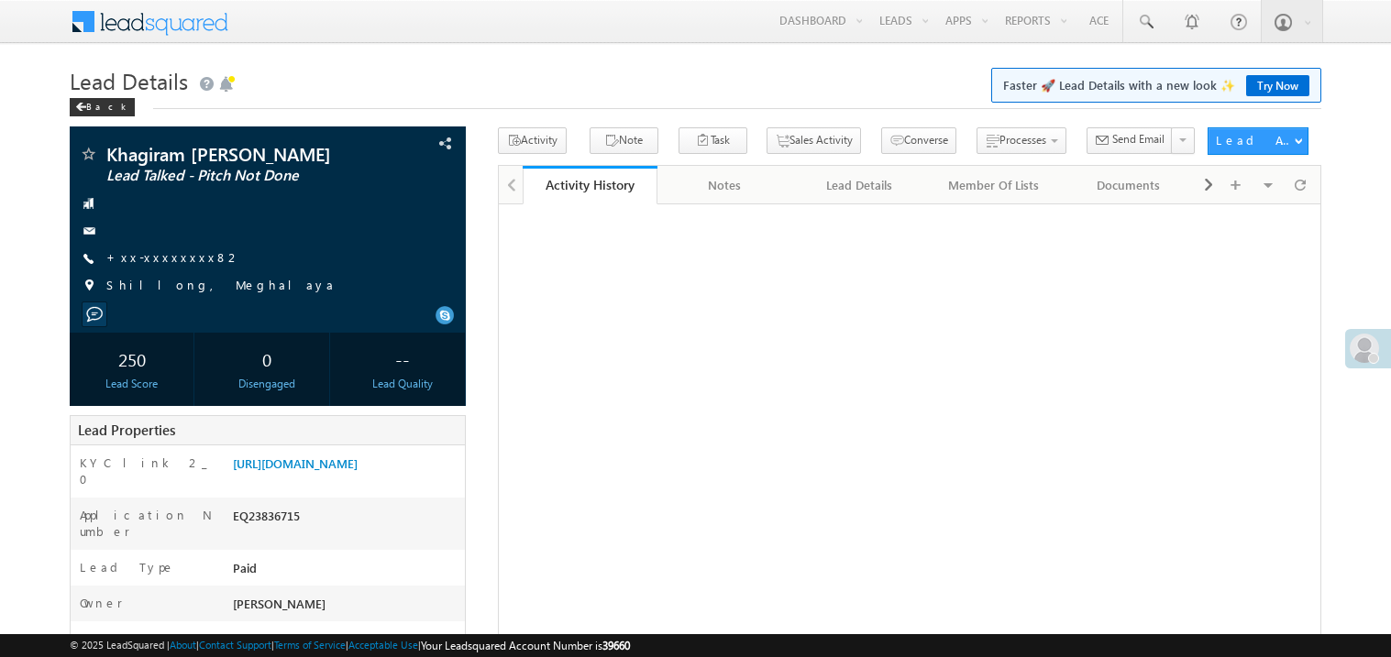 This screenshot has width=1391, height=657. Describe the element at coordinates (525, 645) in the screenshot. I see `span: Your Leadsquared Account Number is` at that location.